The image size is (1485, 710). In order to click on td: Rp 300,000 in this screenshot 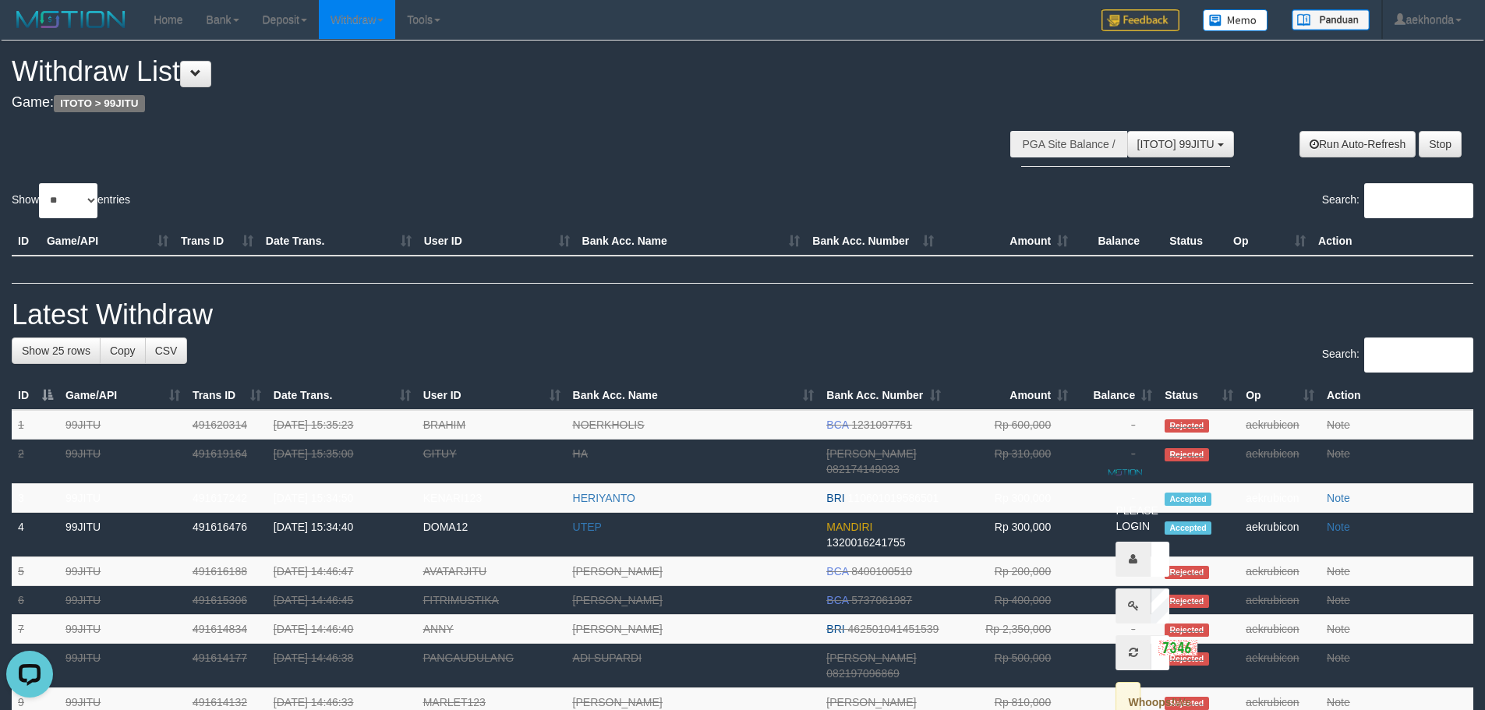, I will do `click(1010, 535)`.